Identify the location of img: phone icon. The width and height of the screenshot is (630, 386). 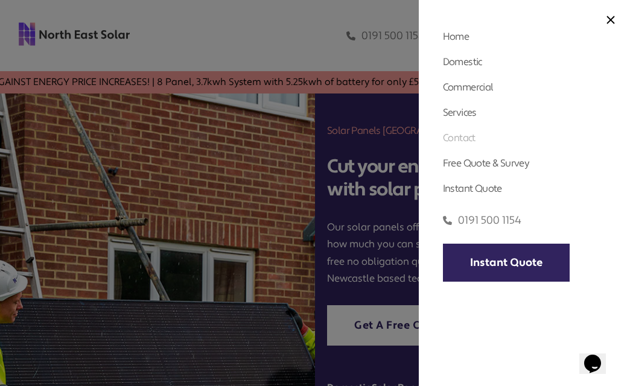
(447, 220).